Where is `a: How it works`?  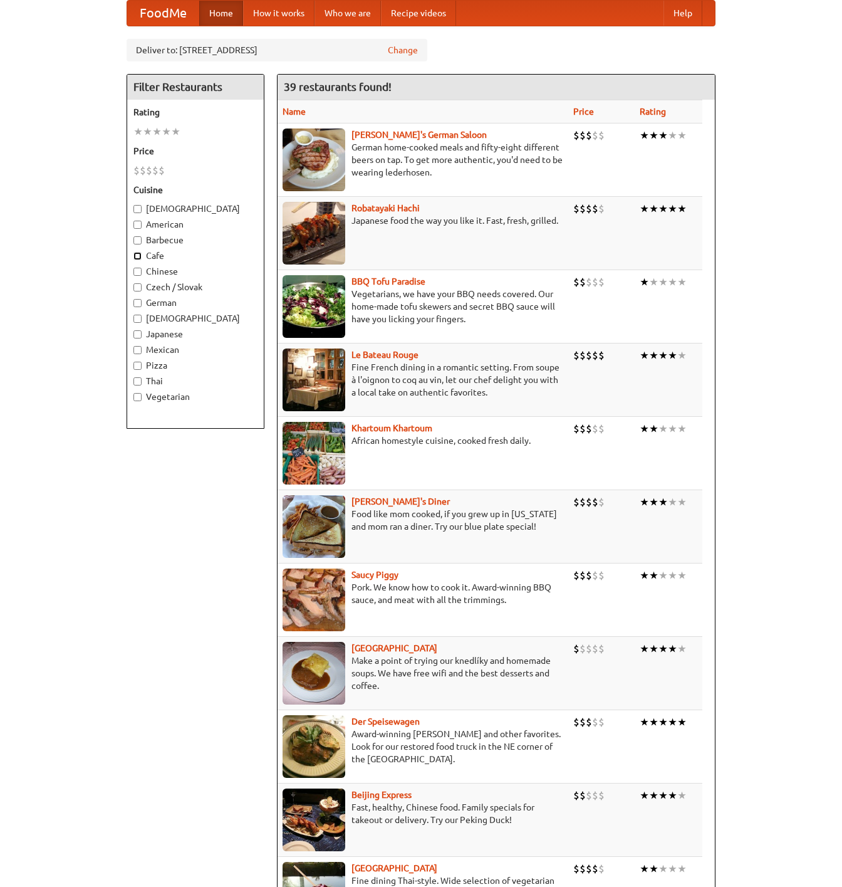
a: How it works is located at coordinates (279, 13).